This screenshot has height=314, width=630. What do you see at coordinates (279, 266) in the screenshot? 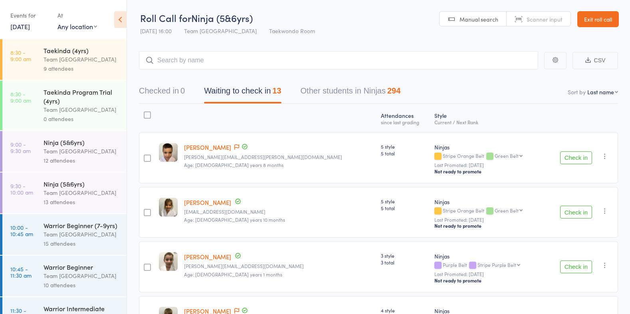
I see `small: tania.cukalac@gmail.com` at bounding box center [279, 266].